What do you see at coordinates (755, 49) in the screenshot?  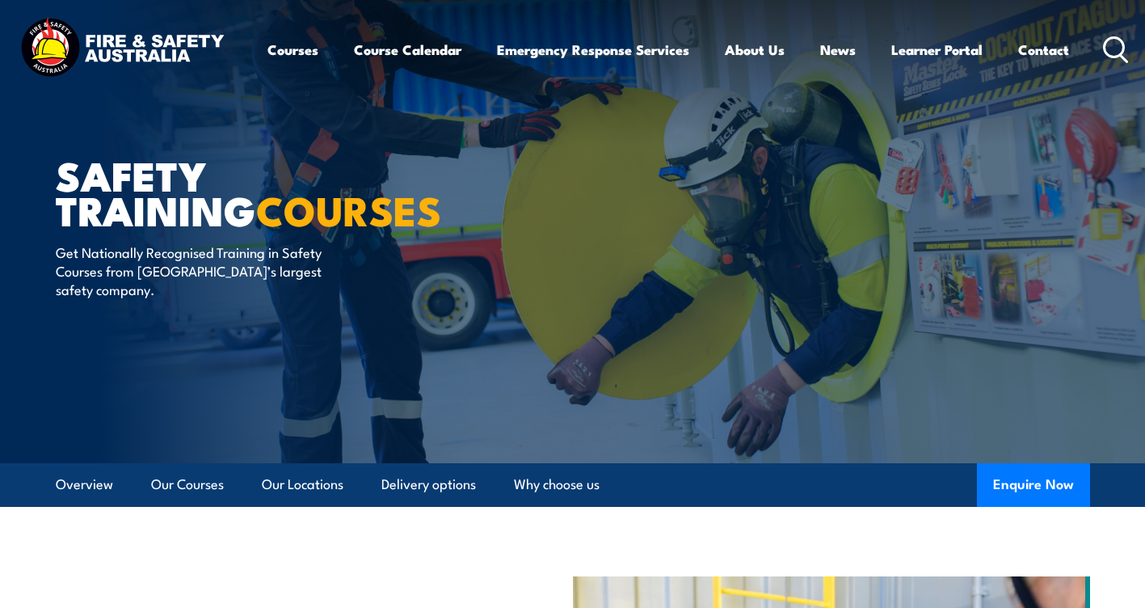 I see `a: About Us` at bounding box center [755, 49].